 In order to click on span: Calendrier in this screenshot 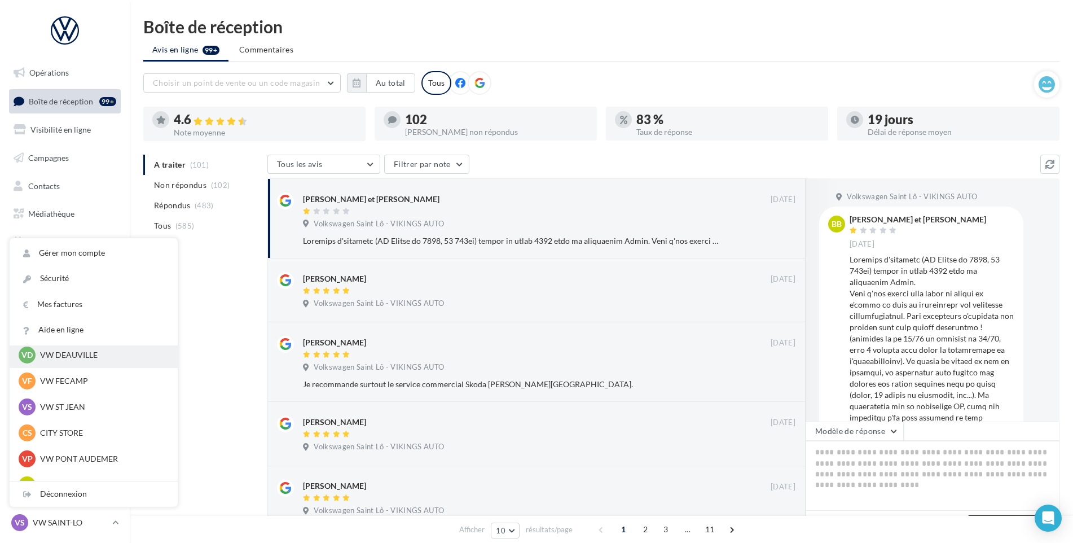, I will do `click(47, 241)`.